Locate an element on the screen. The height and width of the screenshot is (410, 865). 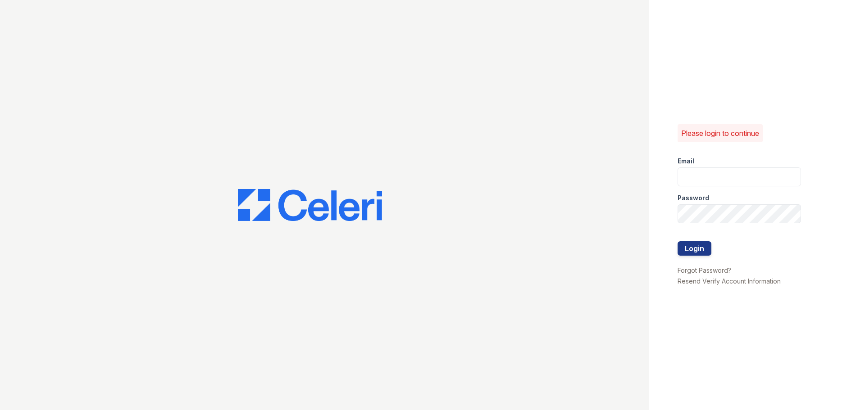
img: CE_Logo_Blue-a8612792a0a2168367f1c8372b55b34899dd931a85d93a1a3d3e32e68fde9ad4.png is located at coordinates (310, 205).